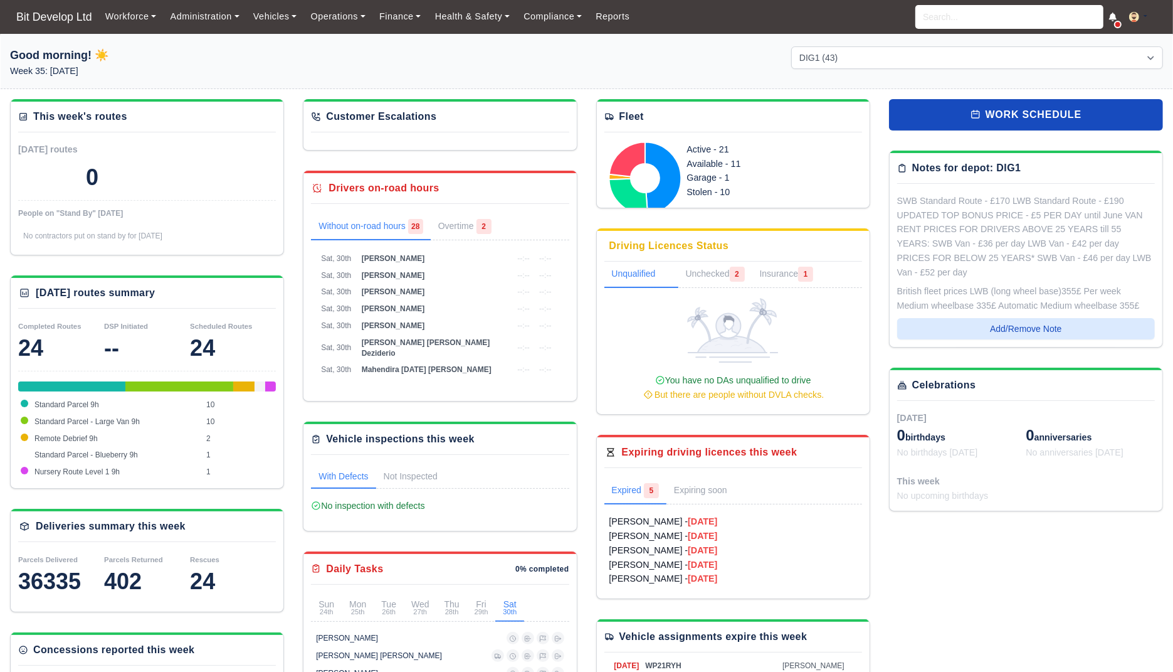 The height and width of the screenshot is (672, 1173). I want to click on a: Unqualified, so click(641, 275).